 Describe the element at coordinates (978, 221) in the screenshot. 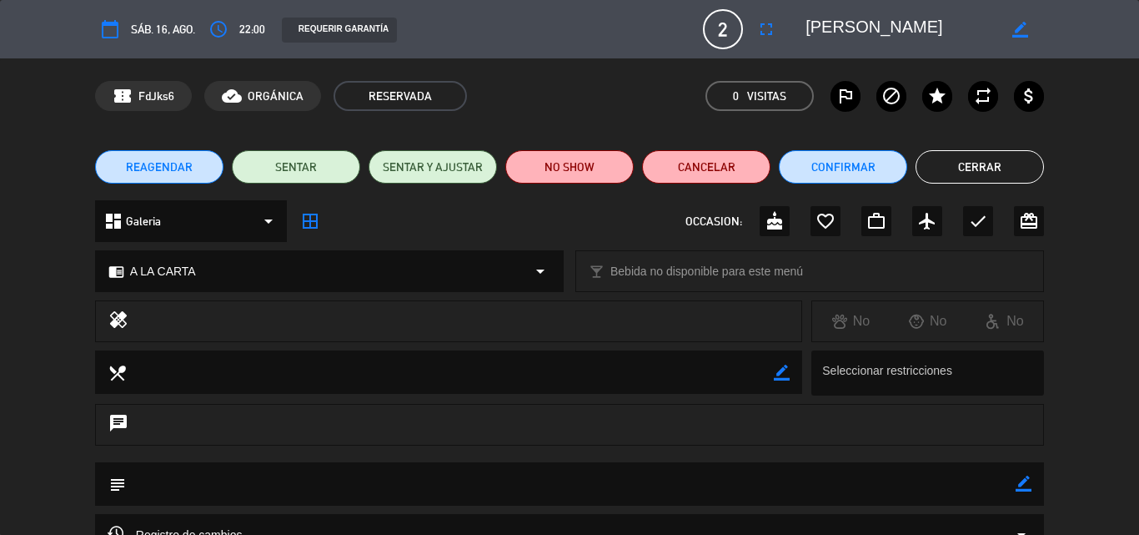

I see `i: check` at that location.